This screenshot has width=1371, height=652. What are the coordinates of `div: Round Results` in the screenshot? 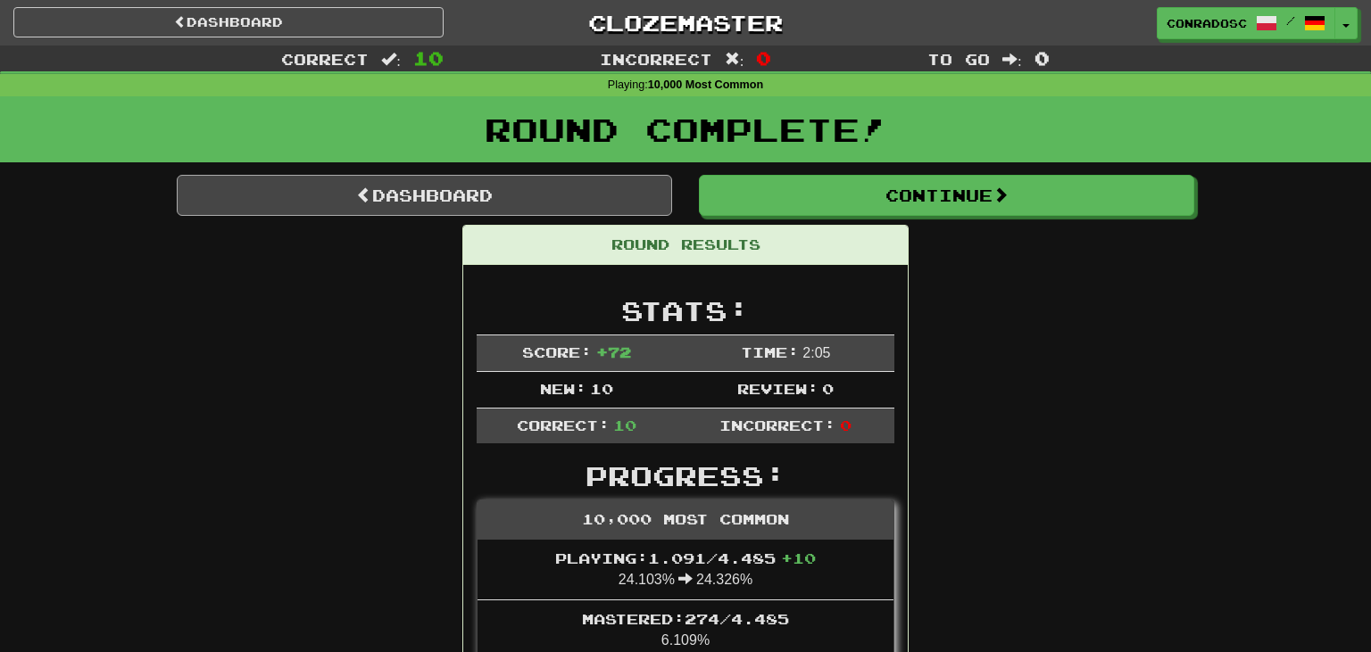 It's located at (685, 245).